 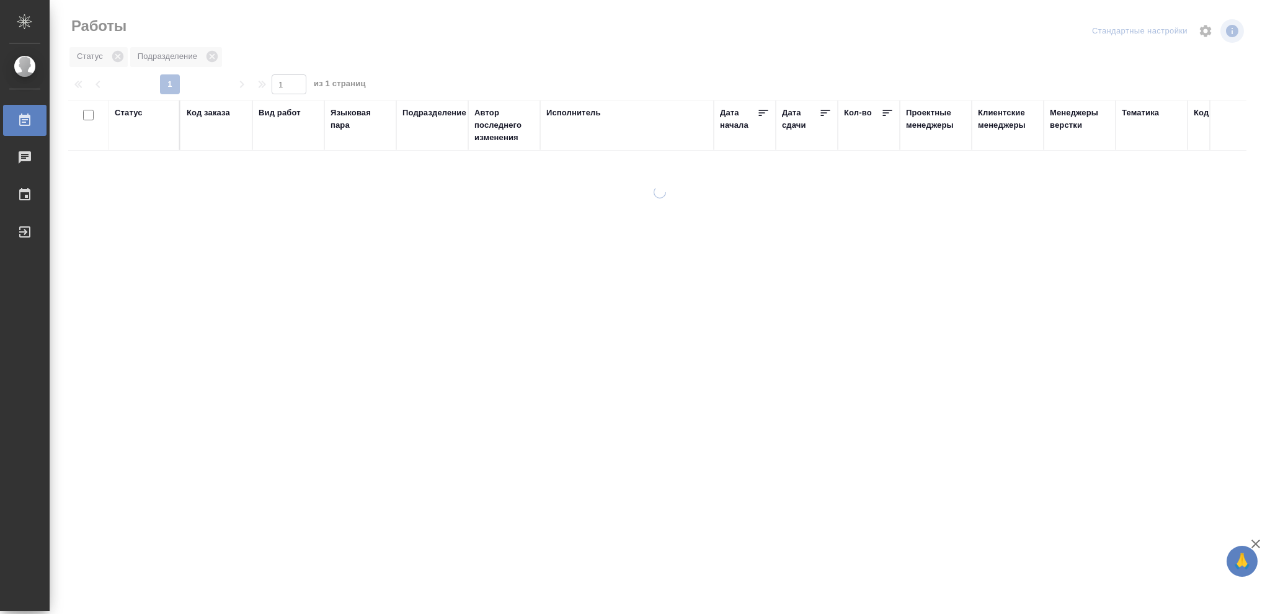 I want to click on div: Статус, so click(x=128, y=113).